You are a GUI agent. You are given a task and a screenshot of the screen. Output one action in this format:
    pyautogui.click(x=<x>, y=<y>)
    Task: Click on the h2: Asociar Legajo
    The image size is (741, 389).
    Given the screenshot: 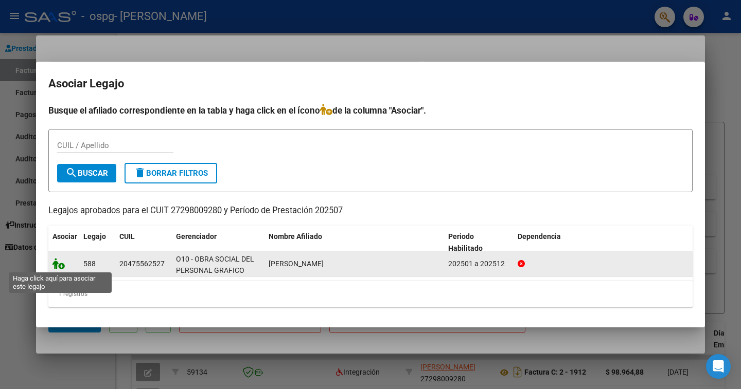 What is the action you would take?
    pyautogui.click(x=370, y=84)
    